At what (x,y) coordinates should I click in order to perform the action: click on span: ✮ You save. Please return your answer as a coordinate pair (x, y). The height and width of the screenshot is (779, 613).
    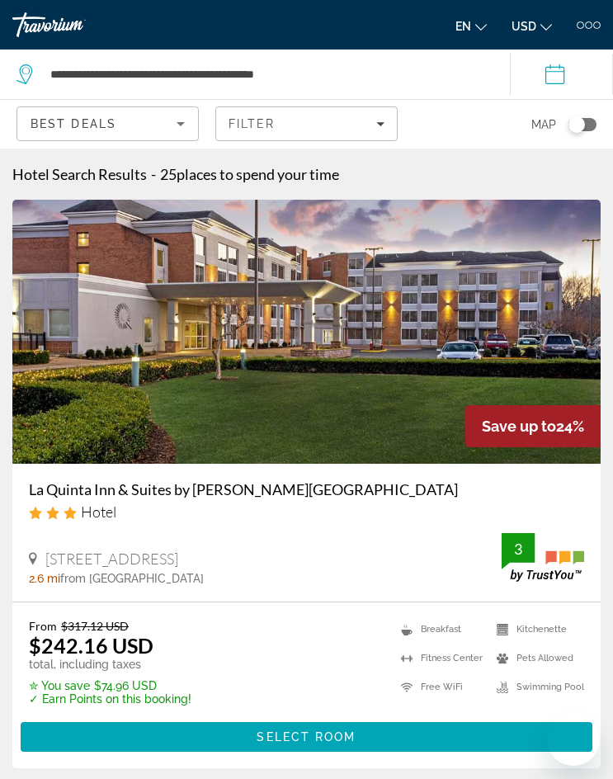
    Looking at the image, I should click on (59, 686).